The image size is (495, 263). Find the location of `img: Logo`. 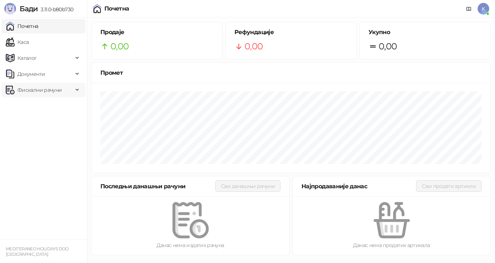

img: Logo is located at coordinates (10, 9).